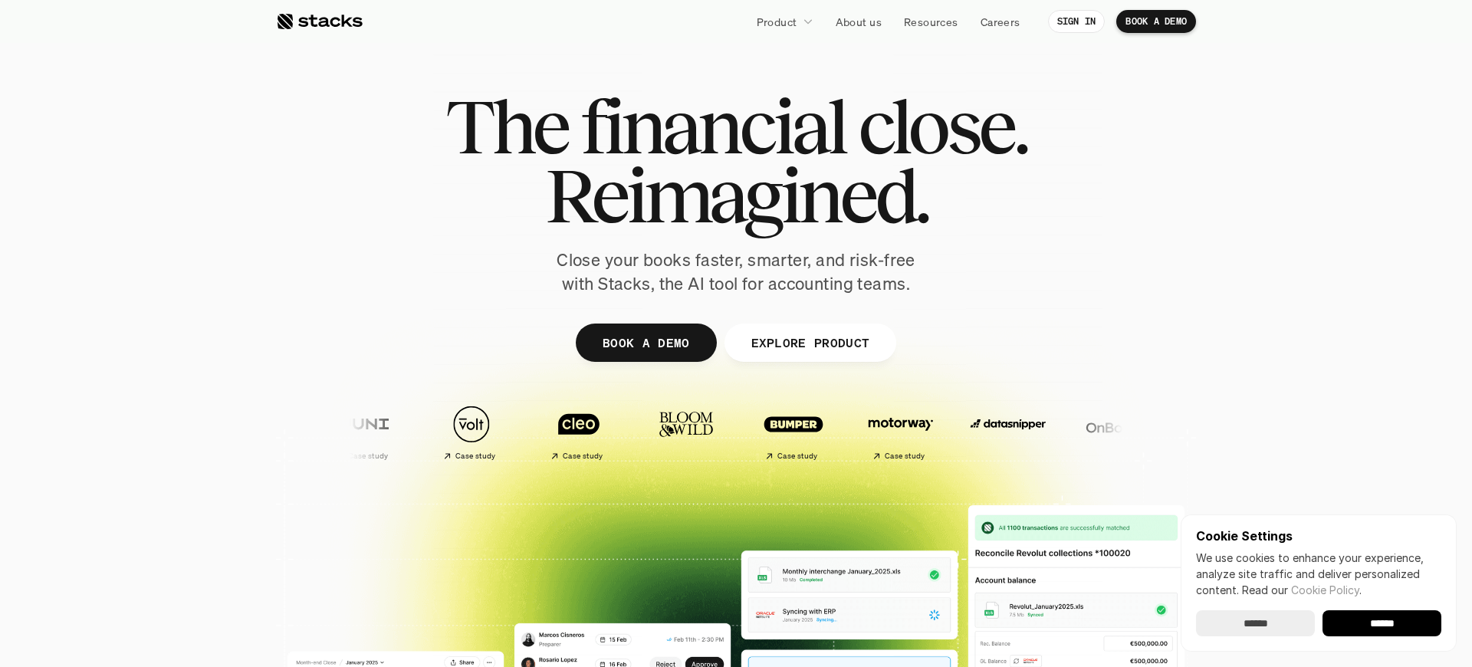 The width and height of the screenshot is (1472, 667). Describe the element at coordinates (1319, 536) in the screenshot. I see `p: Cookie Settings` at that location.